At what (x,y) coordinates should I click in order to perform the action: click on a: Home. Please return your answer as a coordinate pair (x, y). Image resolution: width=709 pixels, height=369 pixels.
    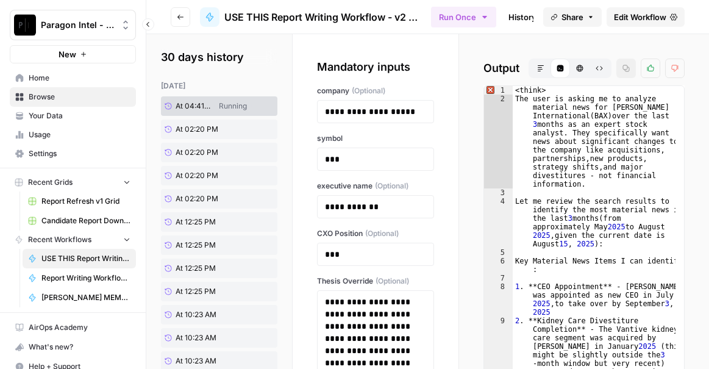
    Looking at the image, I should click on (73, 78).